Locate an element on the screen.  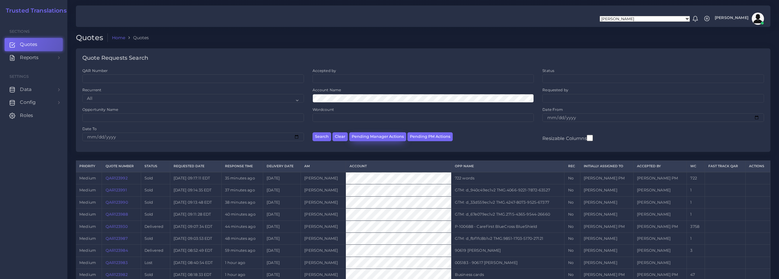
th: Status is located at coordinates (155, 166).